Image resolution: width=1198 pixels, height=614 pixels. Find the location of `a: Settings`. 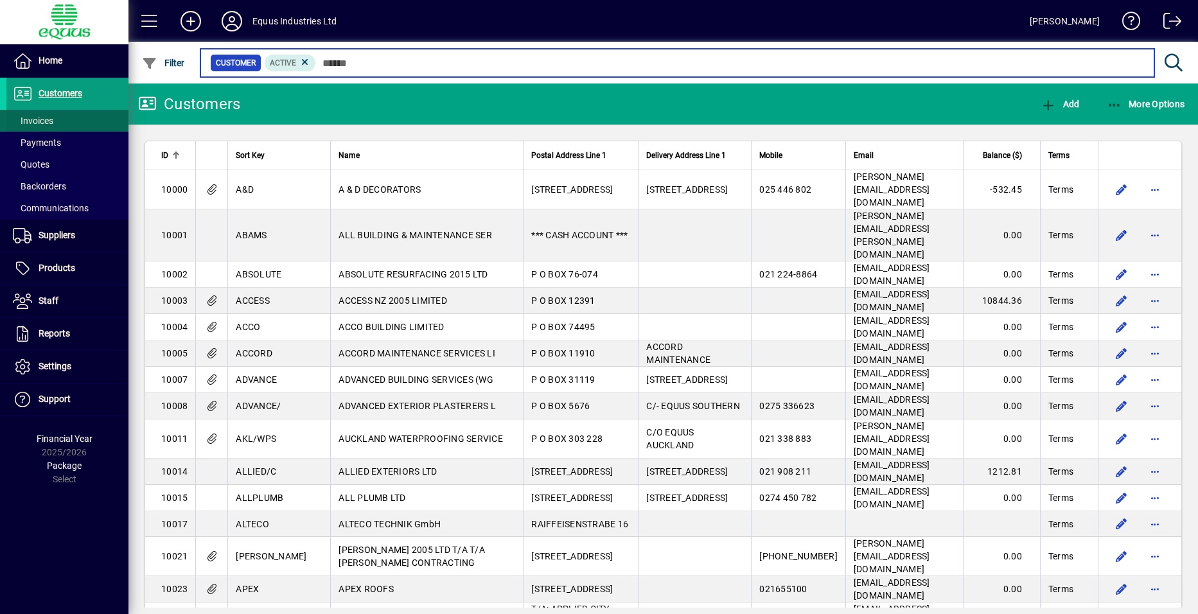

a: Settings is located at coordinates (67, 367).